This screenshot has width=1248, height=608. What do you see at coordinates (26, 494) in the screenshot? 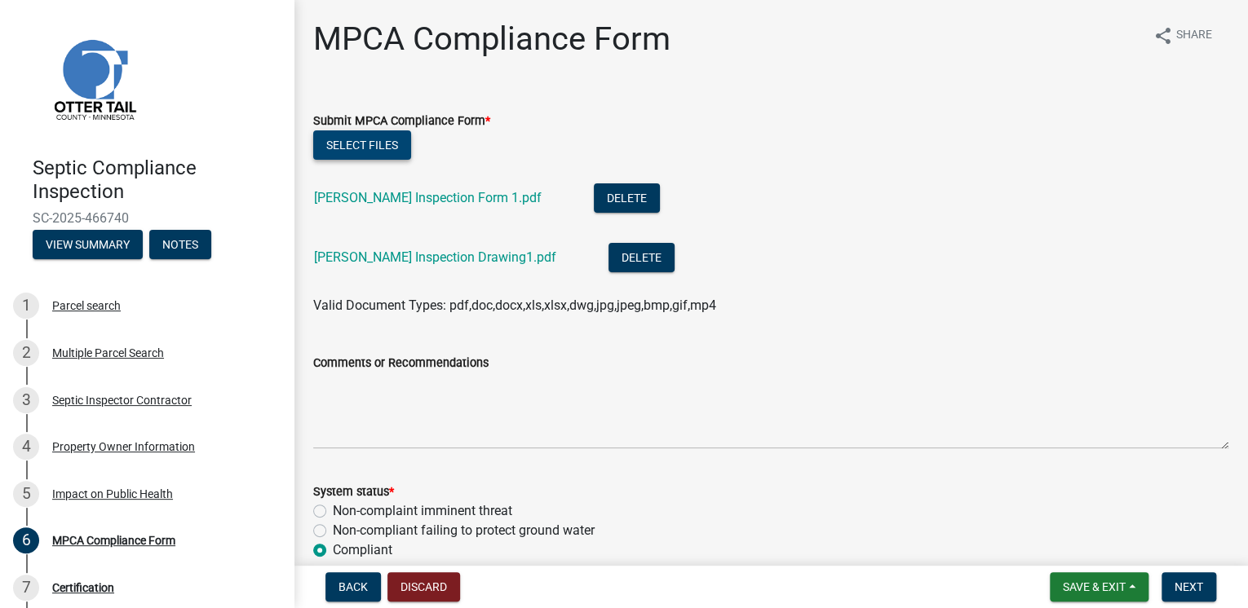
I see `div: 5` at bounding box center [26, 494].